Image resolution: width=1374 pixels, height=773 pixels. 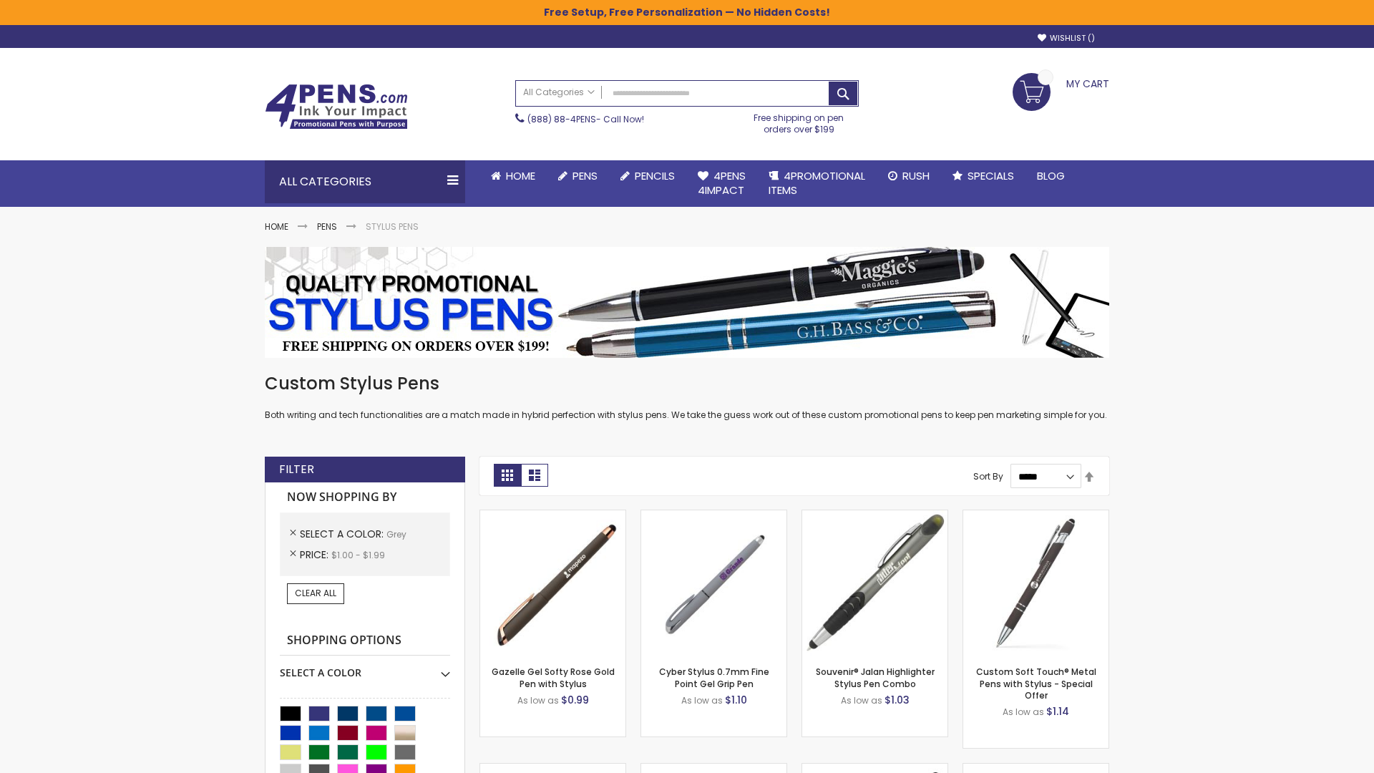 I want to click on a: All Categories, so click(x=559, y=92).